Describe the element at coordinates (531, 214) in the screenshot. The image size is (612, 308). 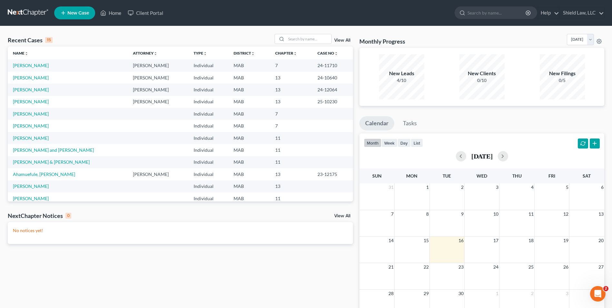
I see `span: 11` at that location.